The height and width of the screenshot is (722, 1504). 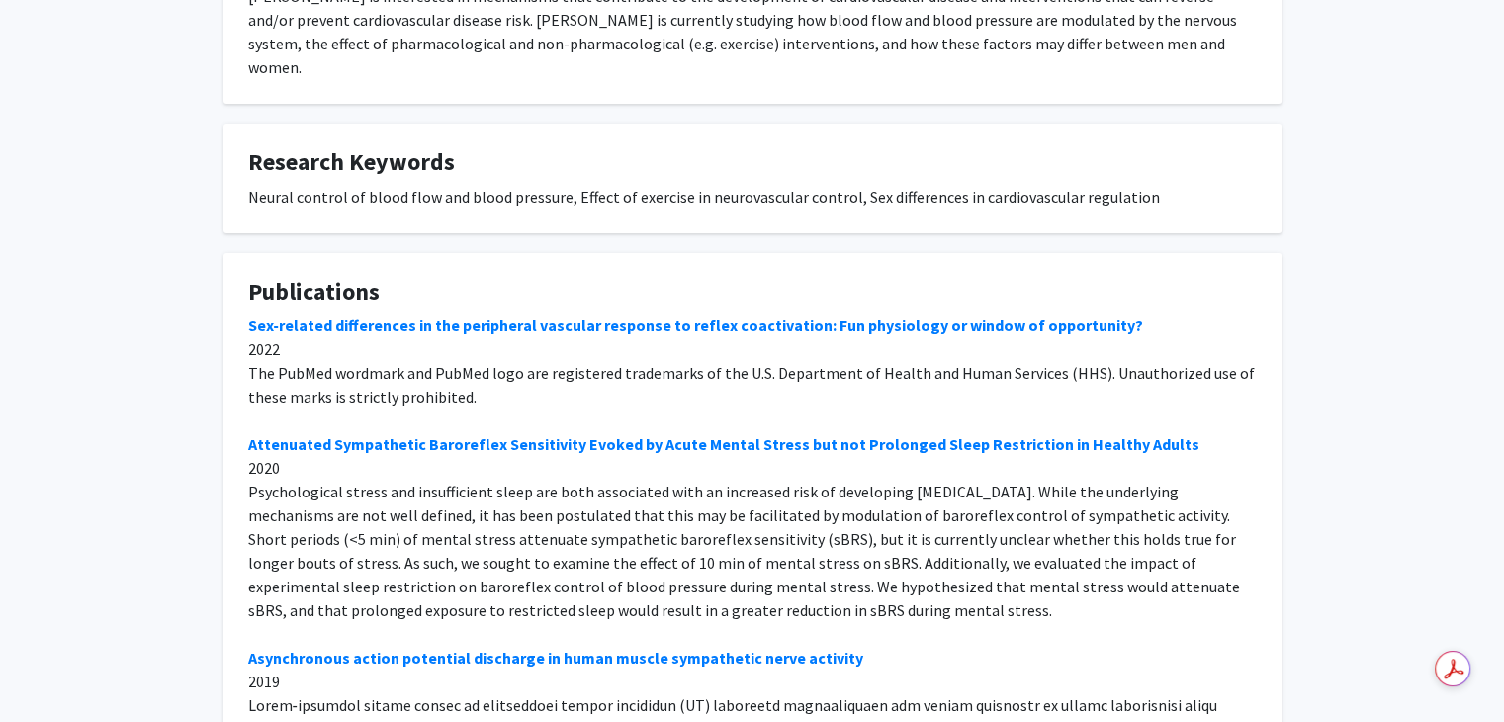 I want to click on h4: Research Keywords, so click(x=752, y=162).